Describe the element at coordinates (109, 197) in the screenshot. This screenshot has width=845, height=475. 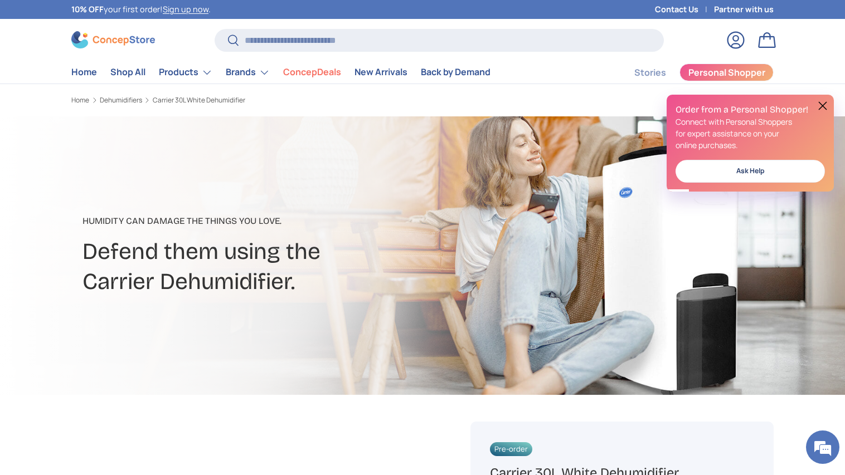
I see `span: We're online!` at that location.